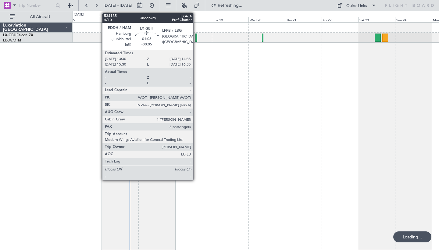  What do you see at coordinates (357, 6) in the screenshot?
I see `div: Quick Links` at bounding box center [357, 6].